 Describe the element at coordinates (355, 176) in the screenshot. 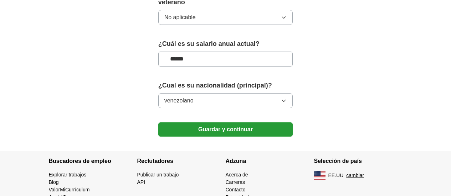

I see `button: cambiar` at that location.